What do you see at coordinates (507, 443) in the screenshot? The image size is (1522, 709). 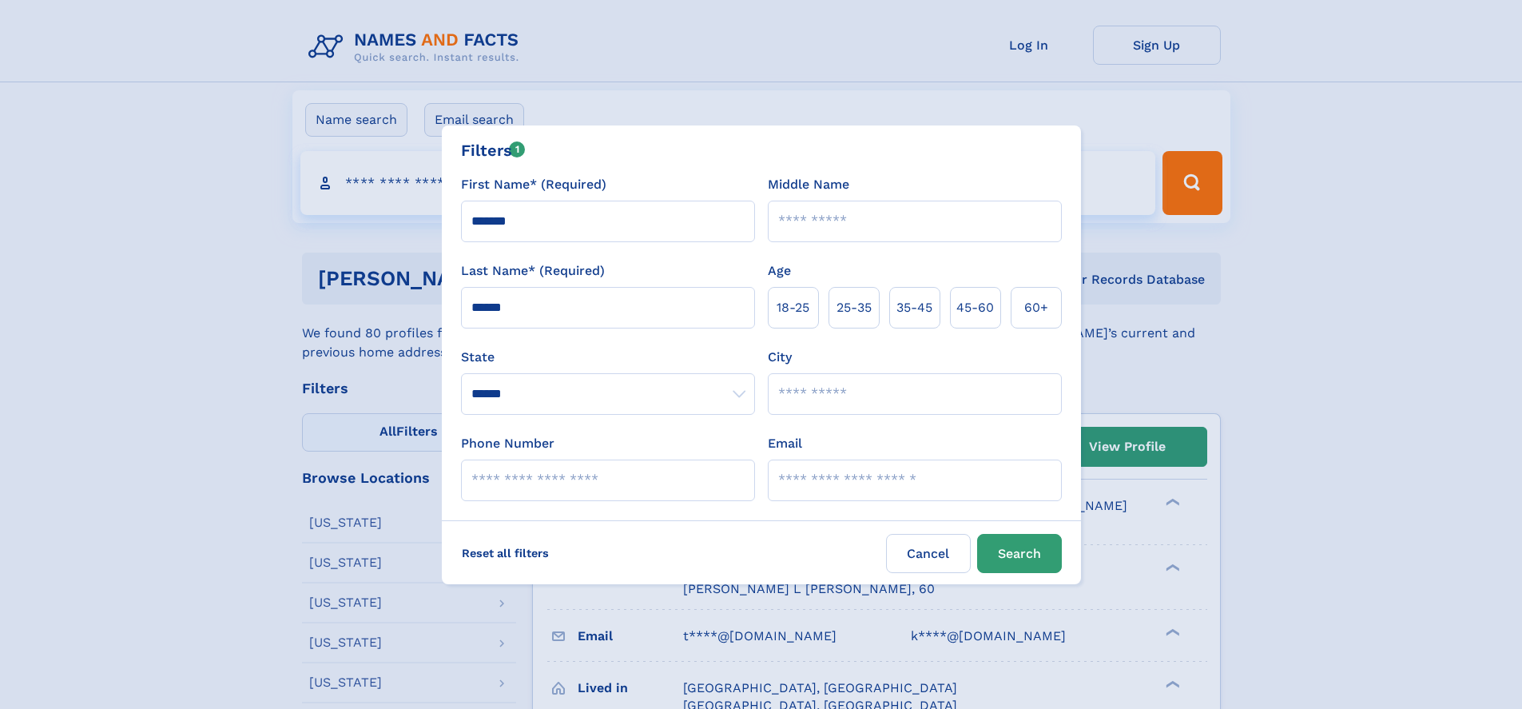 I see `label: Phone Number` at bounding box center [507, 443].